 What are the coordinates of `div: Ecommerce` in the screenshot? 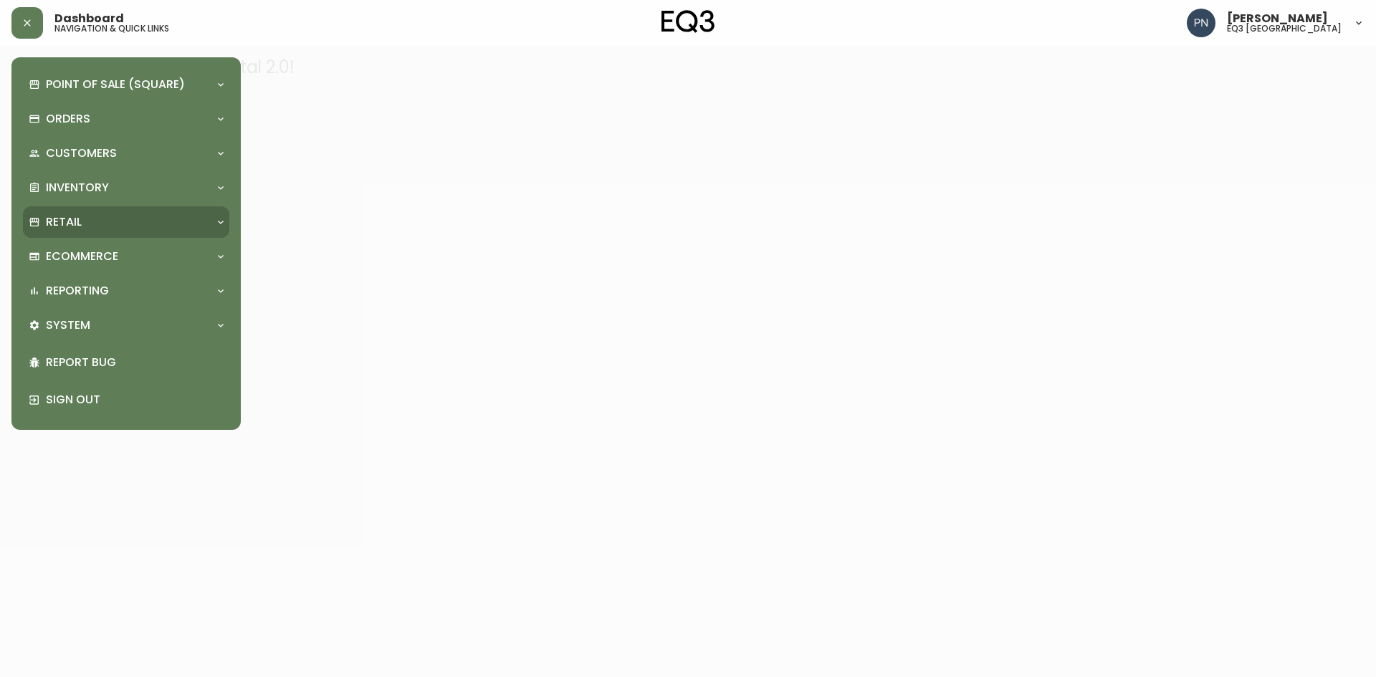 It's located at (126, 257).